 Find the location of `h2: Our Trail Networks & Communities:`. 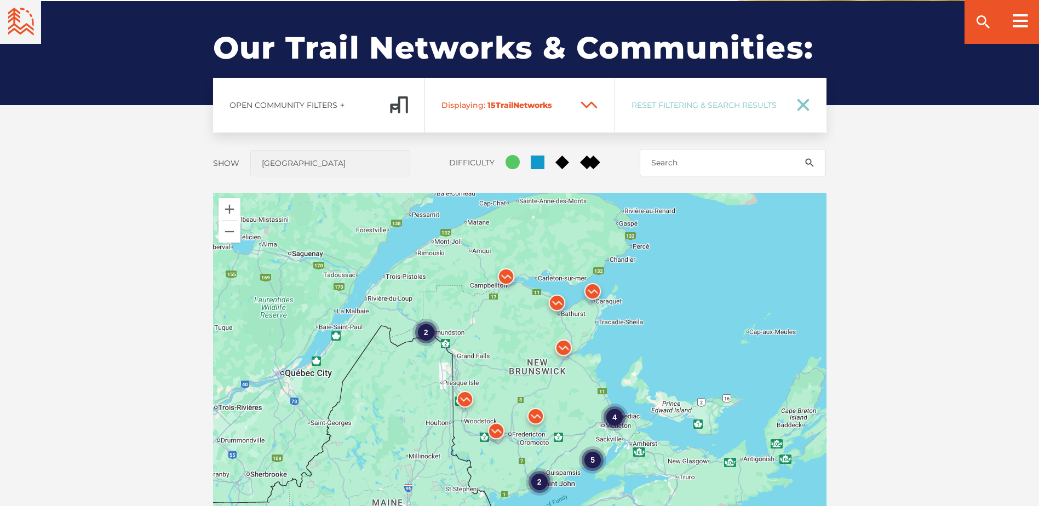

h2: Our Trail Networks & Communities: is located at coordinates (520, 53).